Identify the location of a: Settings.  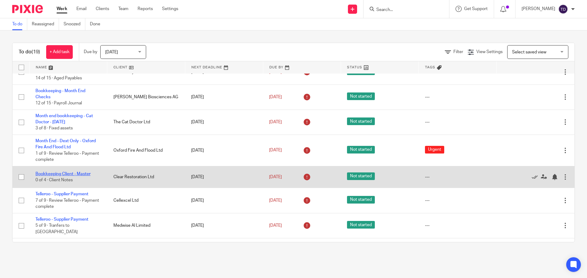
(170, 9).